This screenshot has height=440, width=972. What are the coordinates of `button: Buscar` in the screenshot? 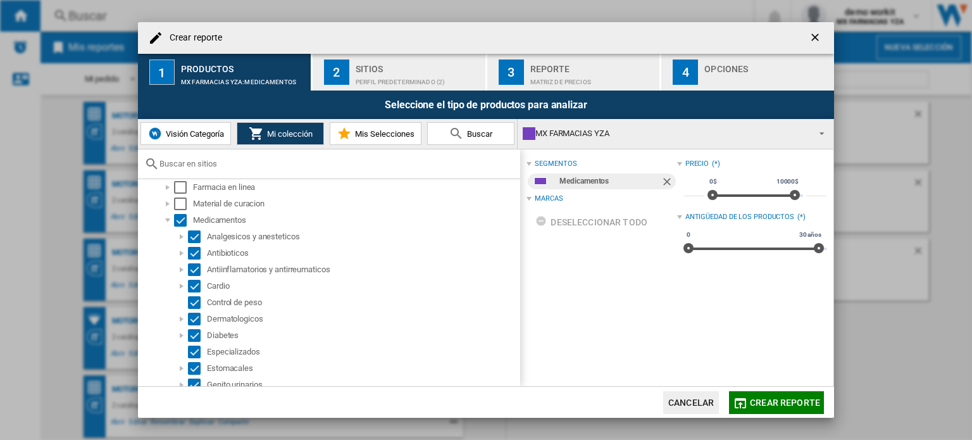 It's located at (471, 134).